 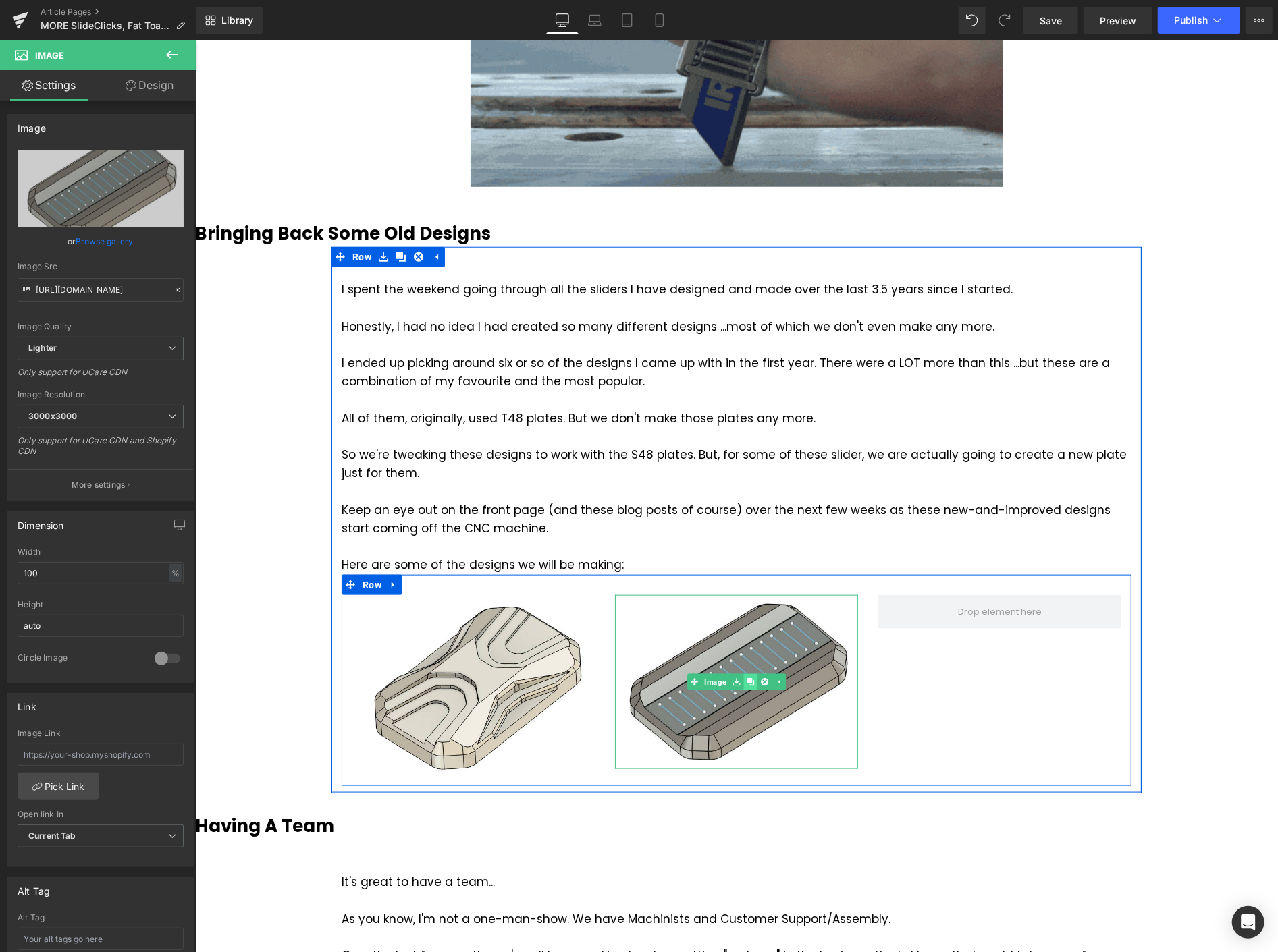 I want to click on div: Width, so click(x=101, y=552).